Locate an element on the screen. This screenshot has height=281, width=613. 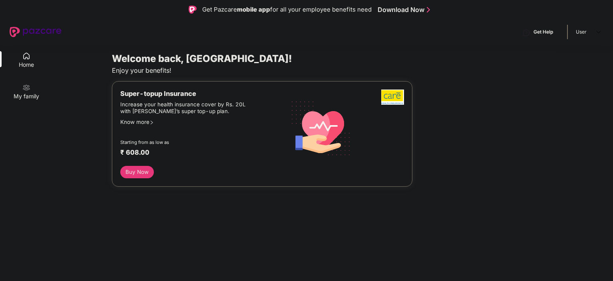
div: User is located at coordinates (581, 32).